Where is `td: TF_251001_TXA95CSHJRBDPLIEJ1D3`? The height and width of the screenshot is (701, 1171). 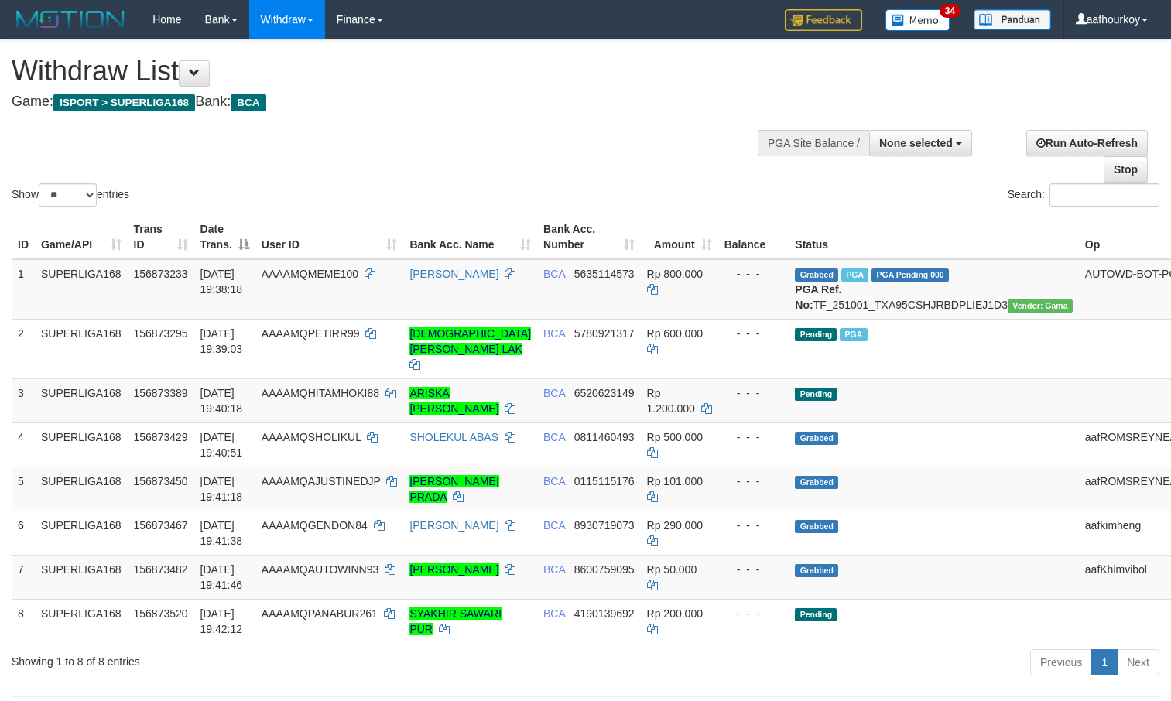
td: TF_251001_TXA95CSHJRBDPLIEJ1D3 is located at coordinates (933, 289).